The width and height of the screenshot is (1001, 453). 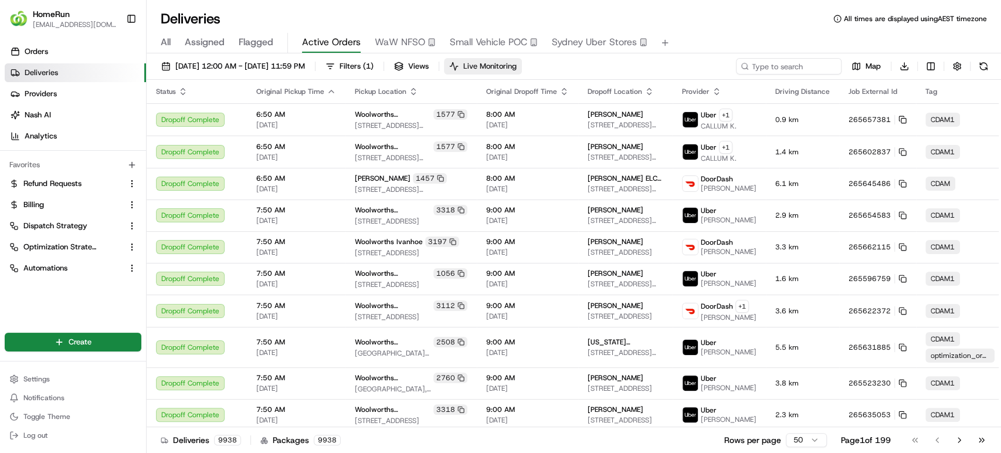 What do you see at coordinates (870, 184) in the screenshot?
I see `span: 265645486` at bounding box center [870, 184].